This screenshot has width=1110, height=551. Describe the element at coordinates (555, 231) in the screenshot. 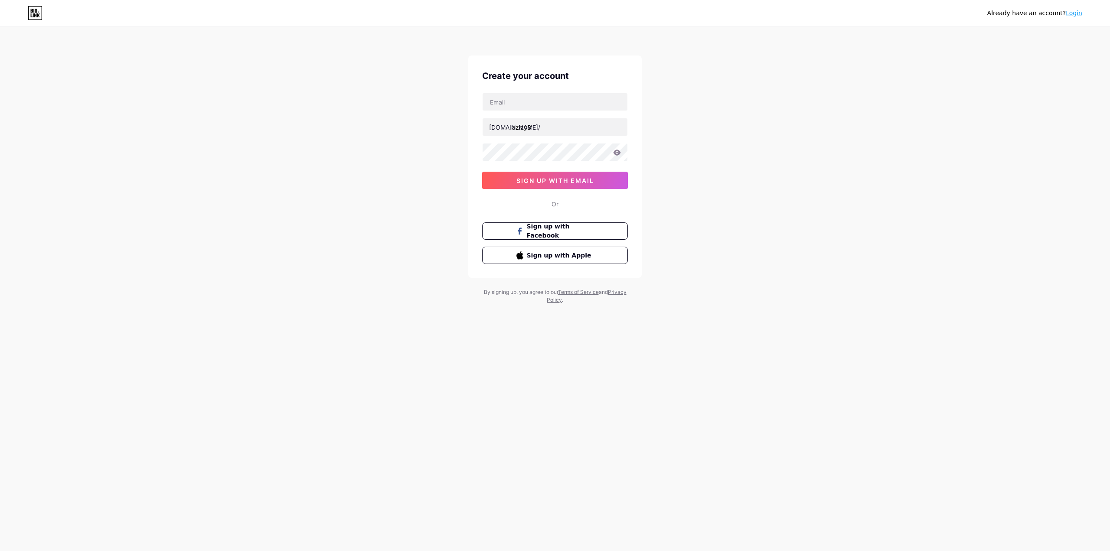

I see `a: Sign up with Facebook` at that location.